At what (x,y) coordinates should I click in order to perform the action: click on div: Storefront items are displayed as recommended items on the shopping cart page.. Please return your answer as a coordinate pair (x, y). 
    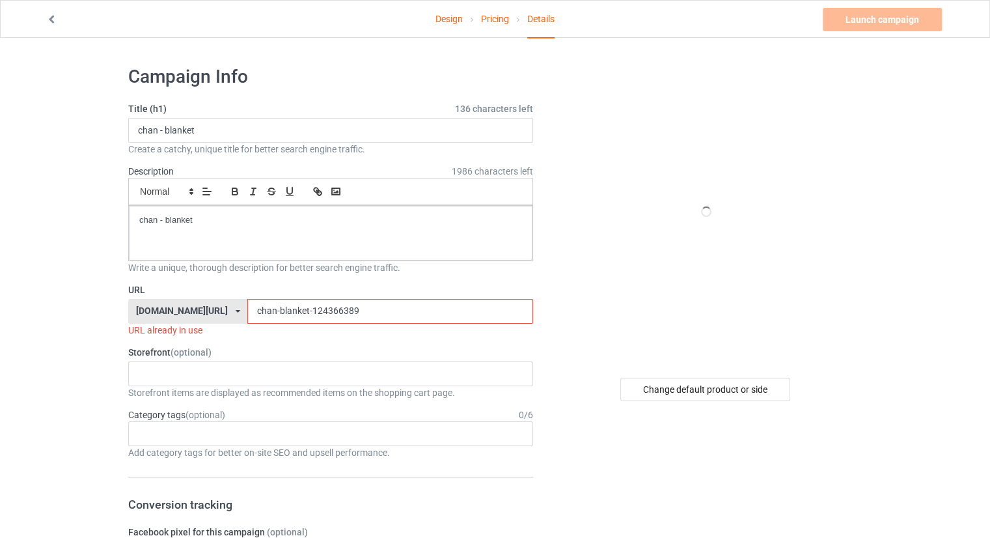
    Looking at the image, I should click on (331, 393).